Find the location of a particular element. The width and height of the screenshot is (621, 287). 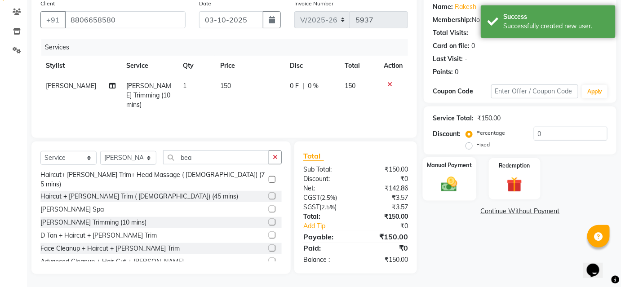

span: CGST is located at coordinates (311, 198).